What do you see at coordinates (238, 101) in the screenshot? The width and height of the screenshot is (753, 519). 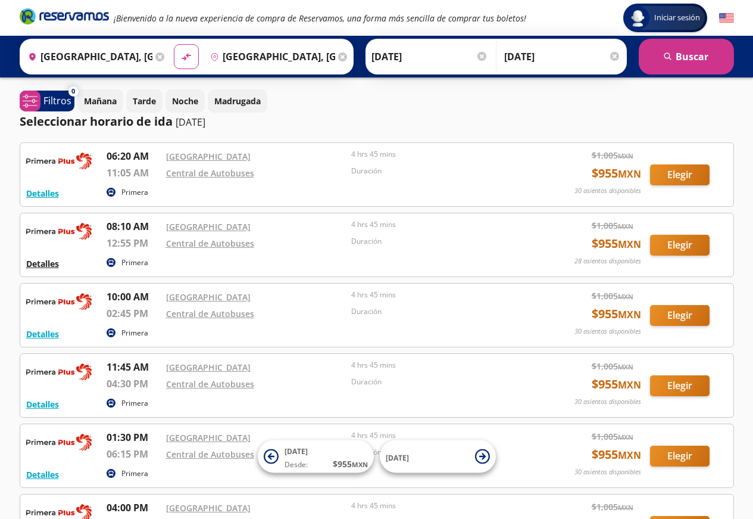 I see `button: Madrugada` at bounding box center [238, 101].